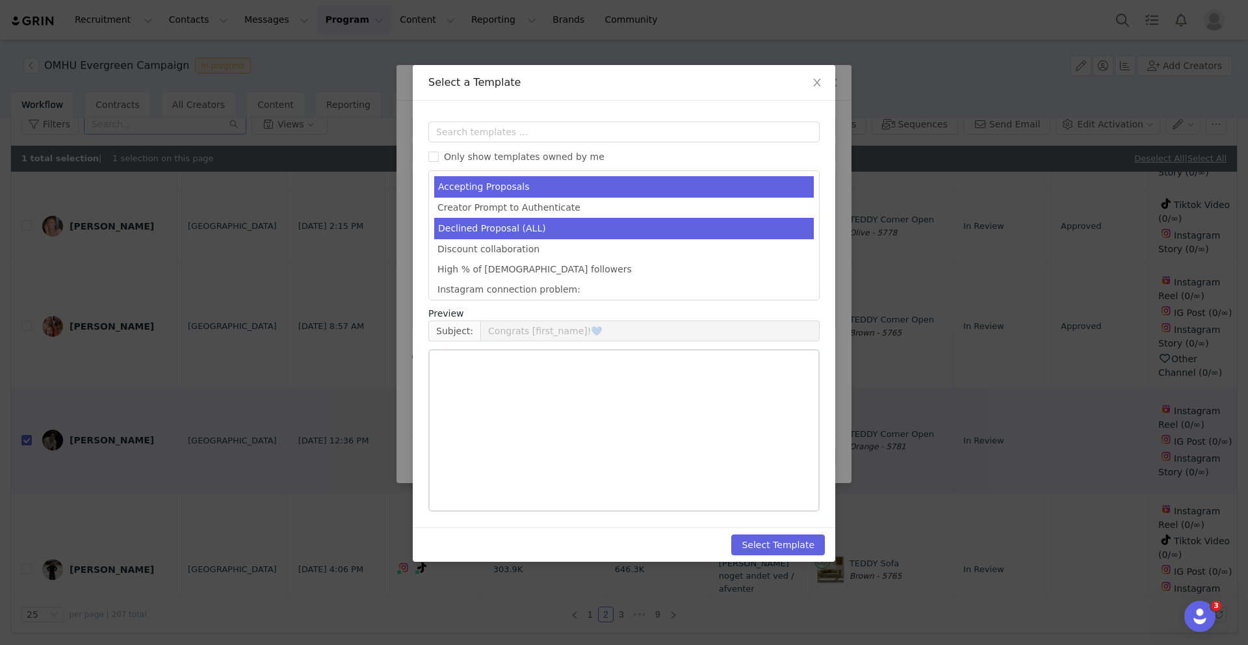  Describe the element at coordinates (1216, 606) in the screenshot. I see `span: 3` at that location.